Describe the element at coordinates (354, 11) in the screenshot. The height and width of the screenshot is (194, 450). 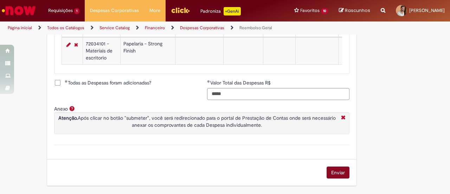
I see `a: Rascunhos` at that location.